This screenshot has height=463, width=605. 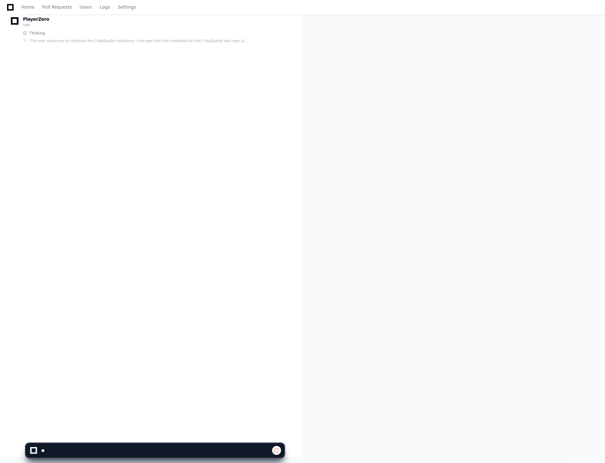 What do you see at coordinates (86, 7) in the screenshot?
I see `span: Users` at bounding box center [86, 7].